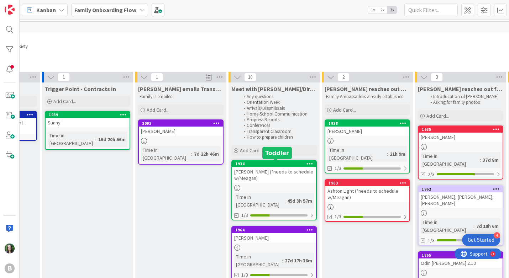  What do you see at coordinates (437, 77) in the screenshot?
I see `span: 3` at bounding box center [437, 77].